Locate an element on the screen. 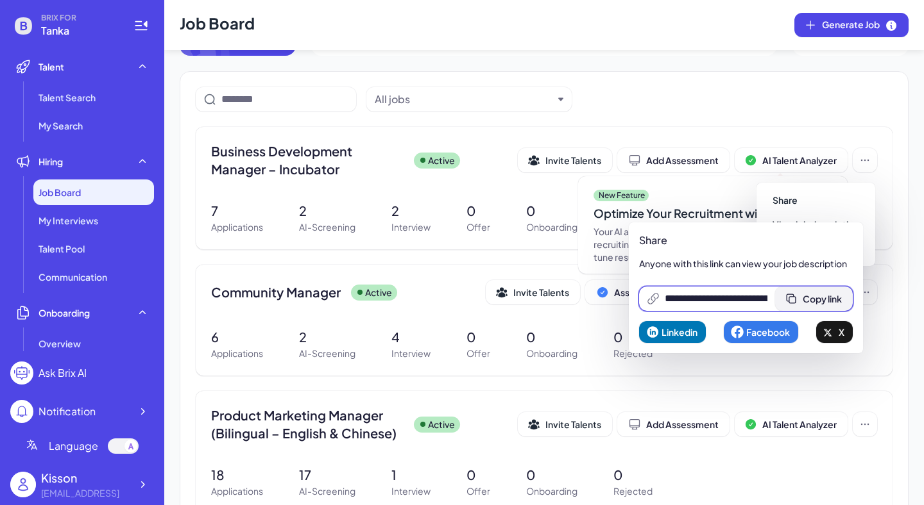 The image size is (924, 505). p: Anyone with this link can view your job description is located at coordinates (745, 264).